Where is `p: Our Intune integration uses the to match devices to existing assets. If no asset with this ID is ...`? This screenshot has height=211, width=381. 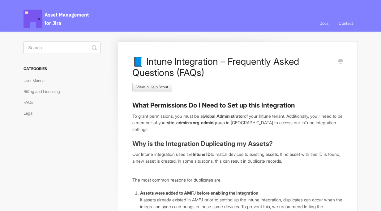 p: Our Intune integration uses the to match devices to existing assets. If no asset with this ID is ... is located at coordinates (238, 157).